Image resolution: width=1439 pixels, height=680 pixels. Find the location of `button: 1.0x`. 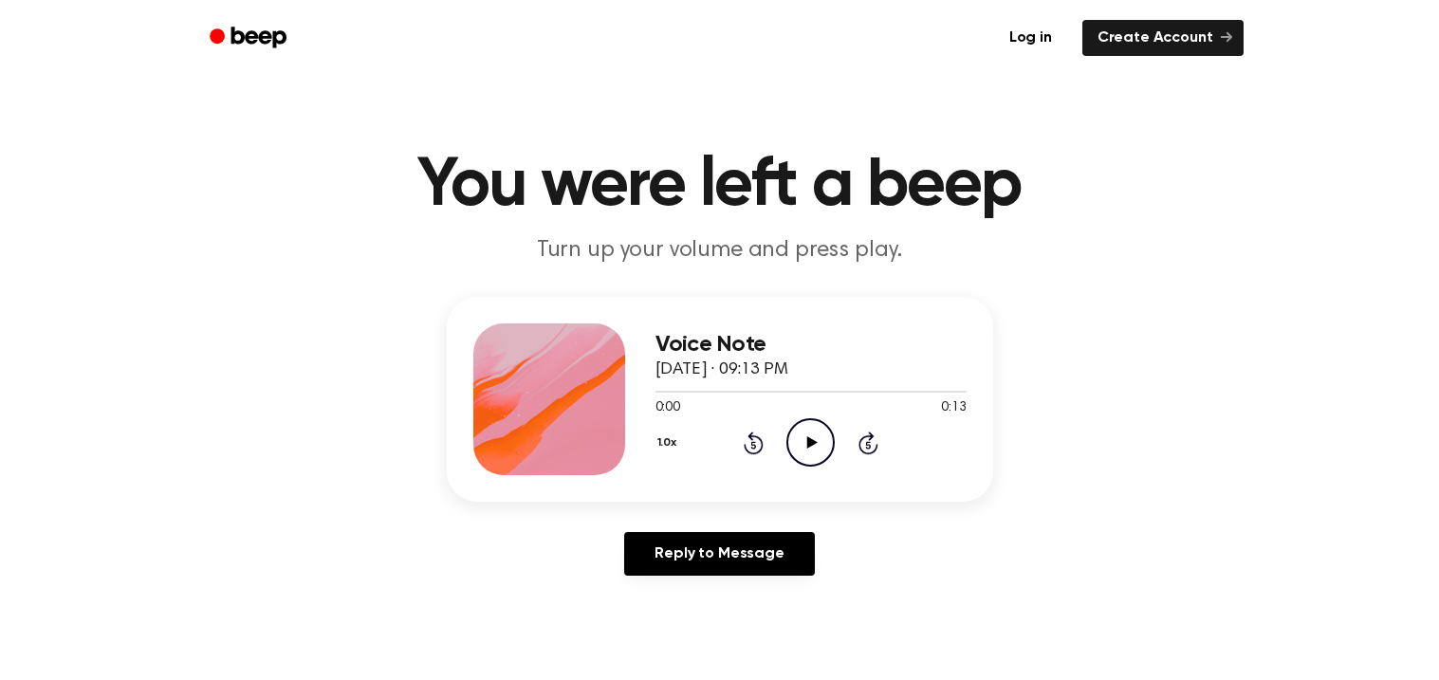

button: 1.0x is located at coordinates (670, 443).